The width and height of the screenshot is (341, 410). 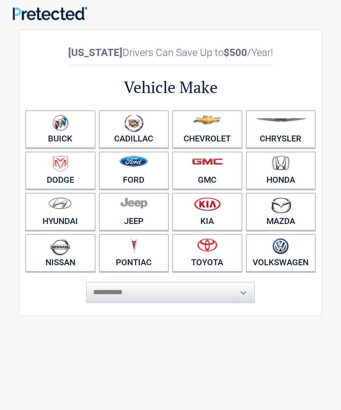 What do you see at coordinates (281, 129) in the screenshot?
I see `a: Chrysler` at bounding box center [281, 129].